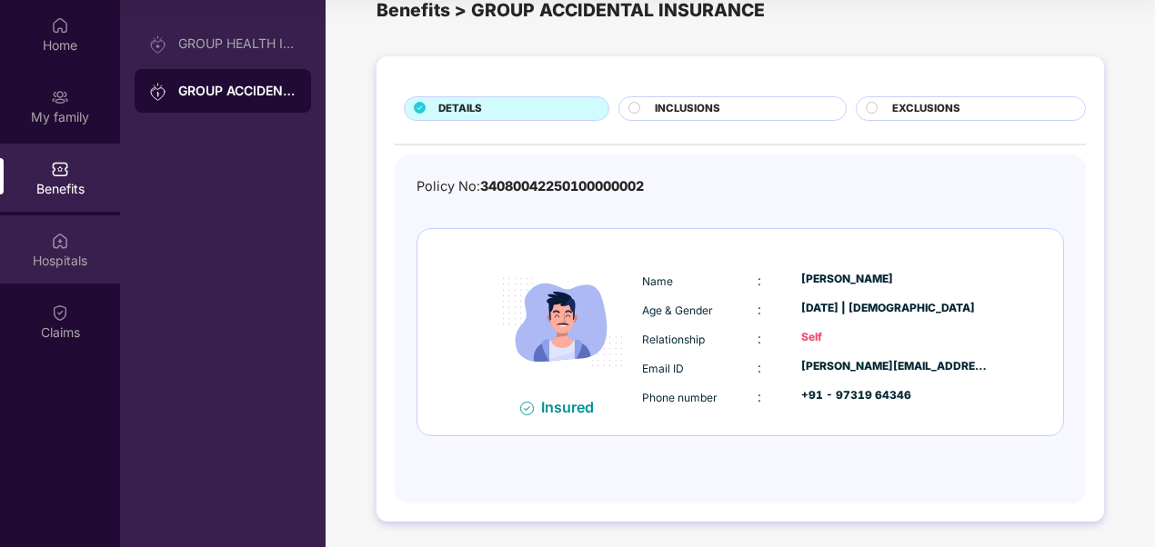 The width and height of the screenshot is (1155, 547). I want to click on div: Insured, so click(573, 407).